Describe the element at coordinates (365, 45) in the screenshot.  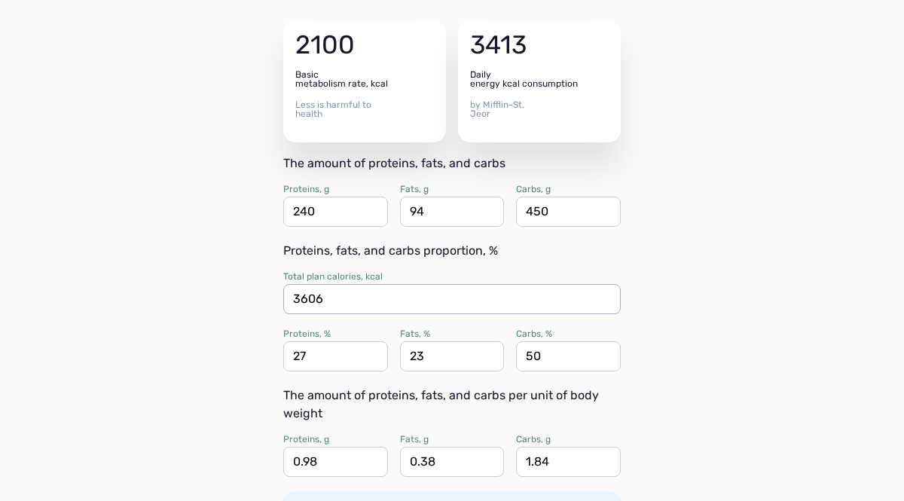
I see `div: 2100` at that location.